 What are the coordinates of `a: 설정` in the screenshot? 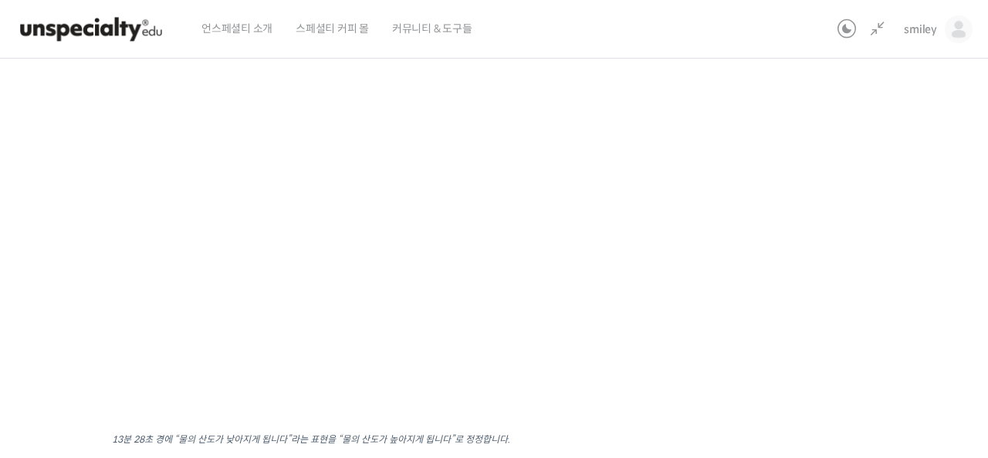 It's located at (248, 350).